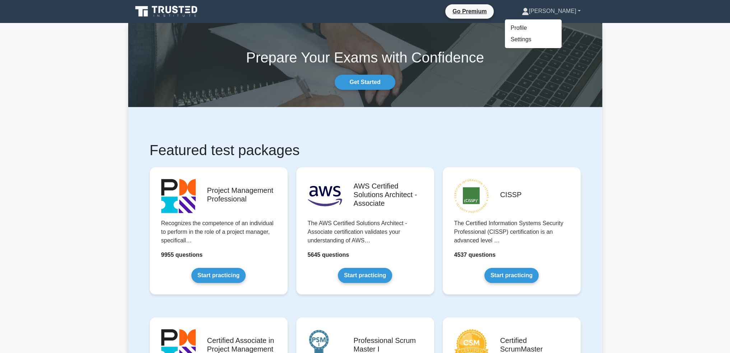 Image resolution: width=730 pixels, height=353 pixels. Describe the element at coordinates (365, 150) in the screenshot. I see `h1: Featured test packages` at that location.